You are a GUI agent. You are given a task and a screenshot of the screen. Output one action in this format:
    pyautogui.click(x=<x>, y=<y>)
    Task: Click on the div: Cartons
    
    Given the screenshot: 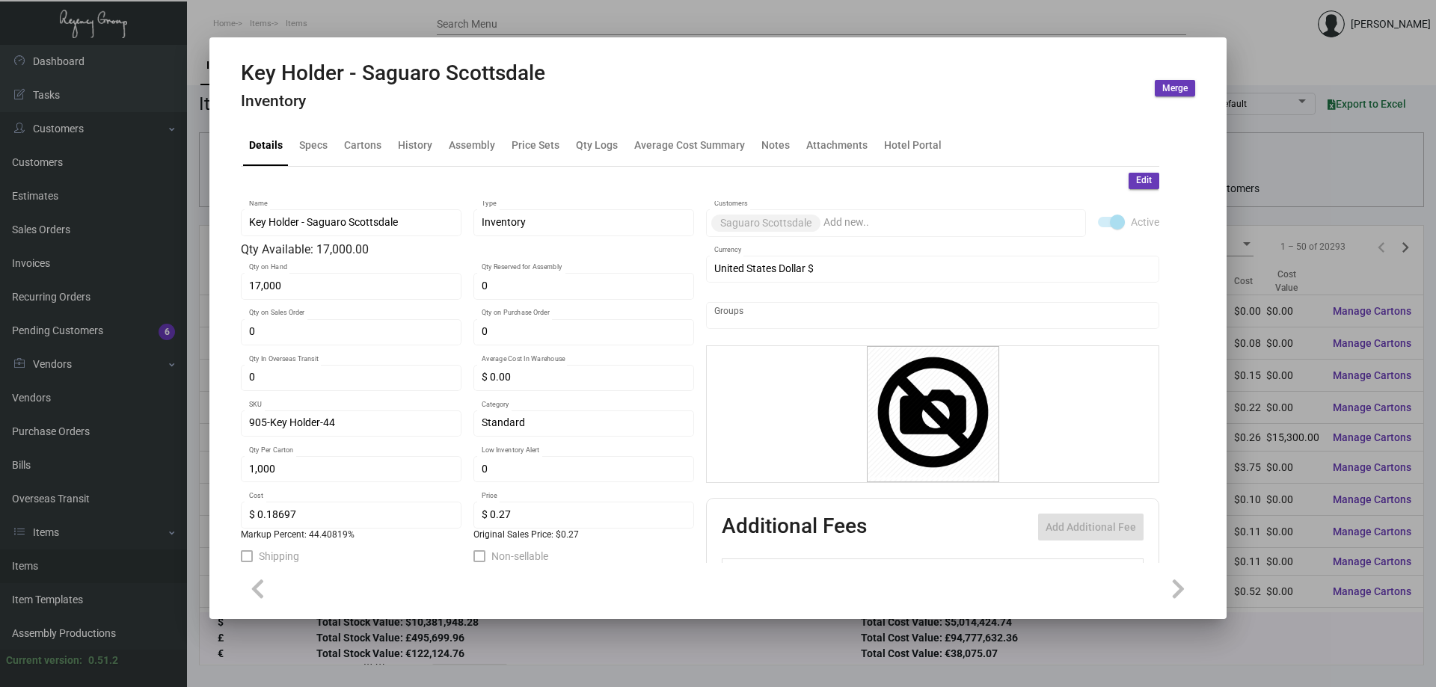 What is the action you would take?
    pyautogui.click(x=363, y=145)
    